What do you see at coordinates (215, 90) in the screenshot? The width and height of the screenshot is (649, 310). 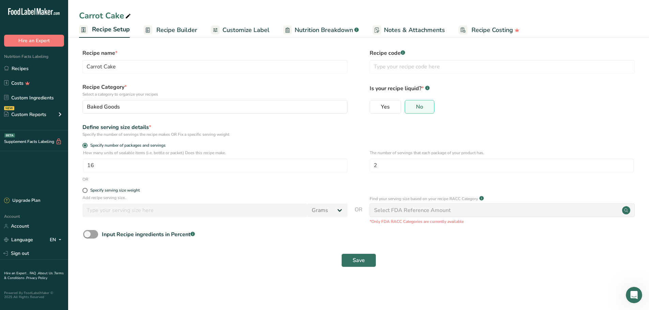 I see `label: Recipe Category` at bounding box center [215, 90].